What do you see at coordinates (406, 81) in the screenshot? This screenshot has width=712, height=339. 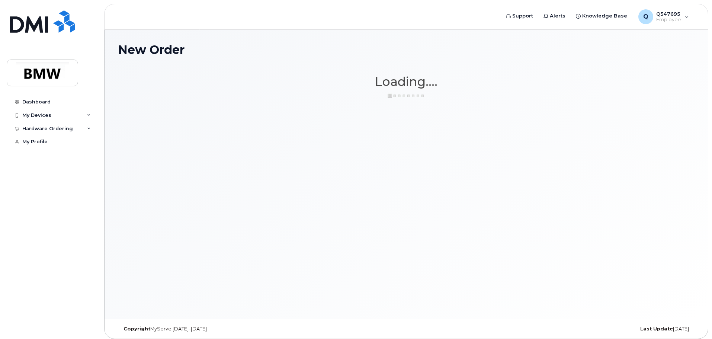 I see `h1: Loading....` at bounding box center [406, 81].